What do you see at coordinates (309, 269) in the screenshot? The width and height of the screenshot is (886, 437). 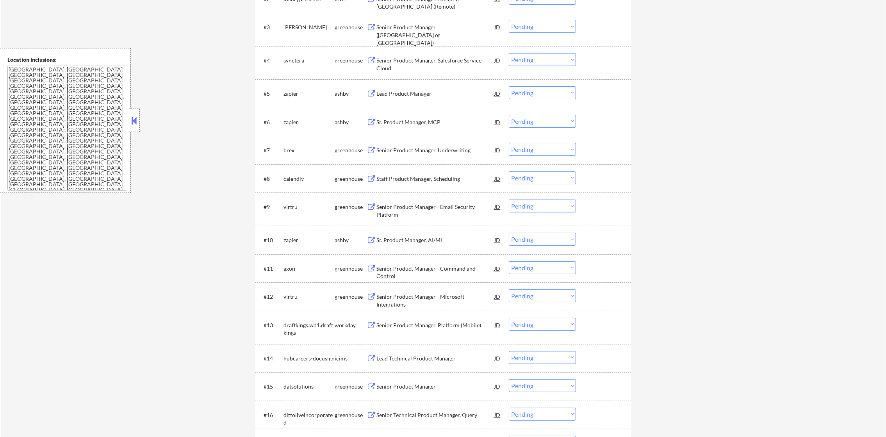 I see `div: axon` at bounding box center [309, 269].